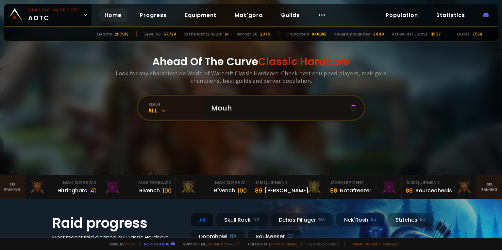  I want to click on div: 14, so click(226, 34).